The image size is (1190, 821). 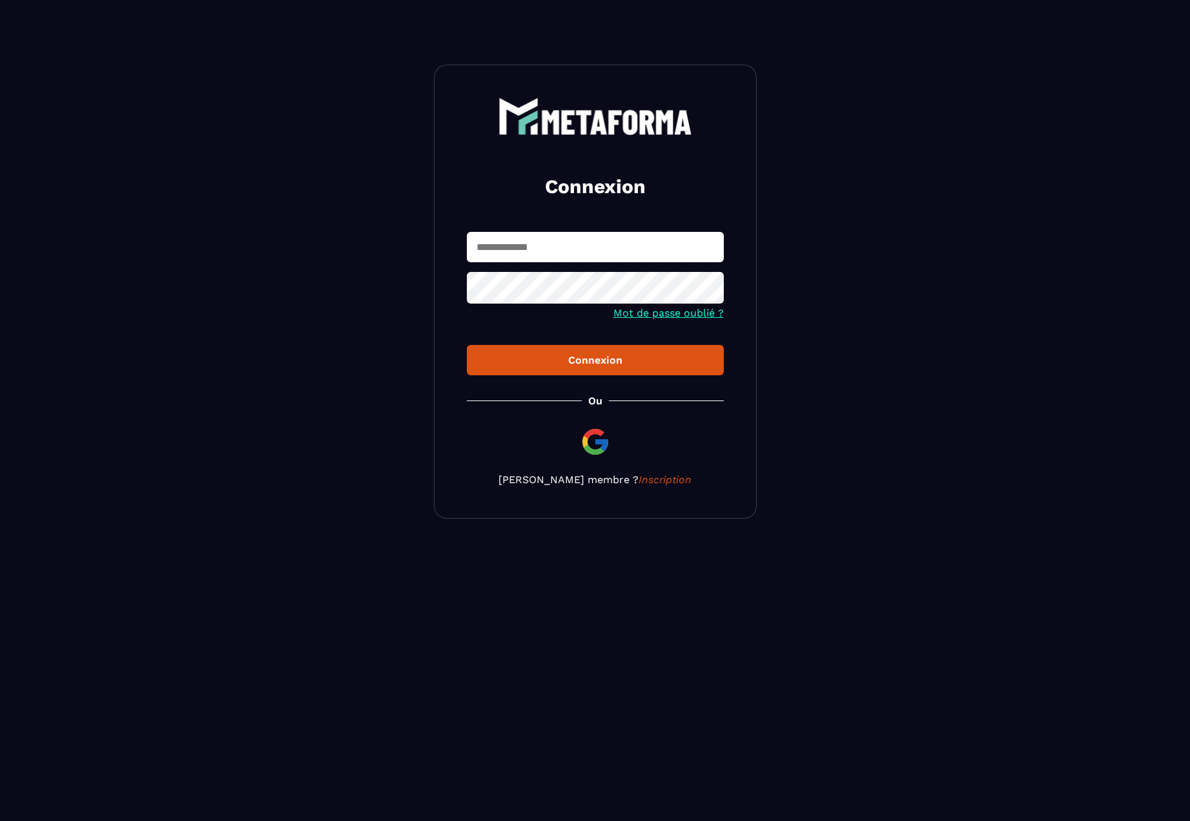 I want to click on a: Inscription, so click(x=665, y=479).